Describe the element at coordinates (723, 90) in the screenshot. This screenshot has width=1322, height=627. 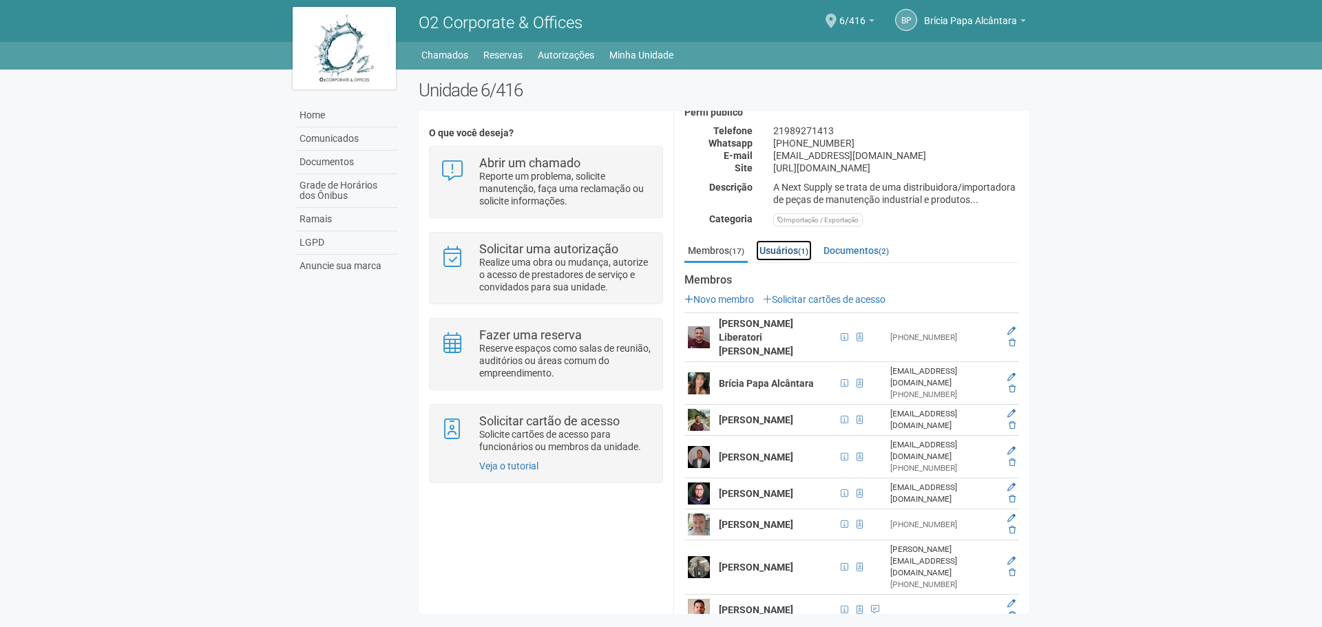
I see `h2: Unidade 6/416` at that location.